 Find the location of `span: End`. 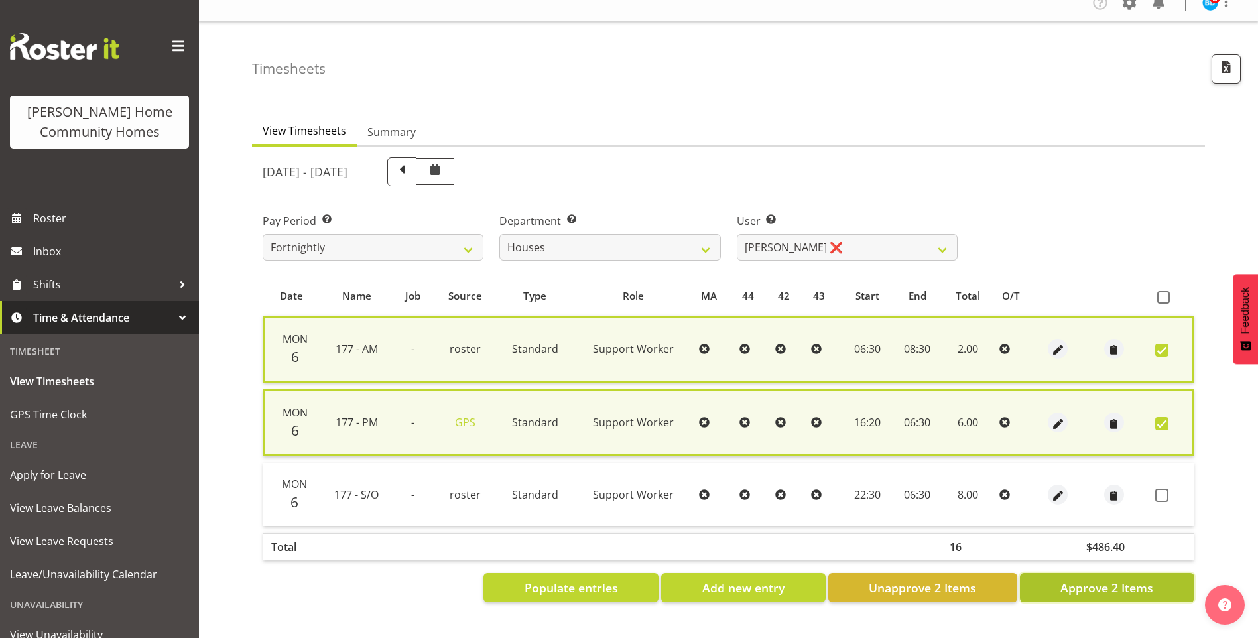

span: End is located at coordinates (917, 296).